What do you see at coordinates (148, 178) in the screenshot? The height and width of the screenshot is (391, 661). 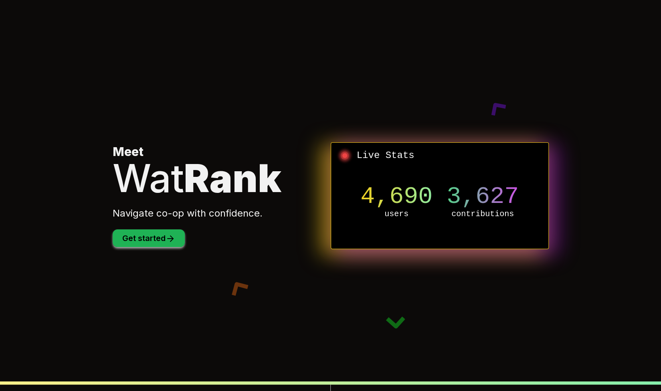 I see `span: Wat` at bounding box center [148, 178].